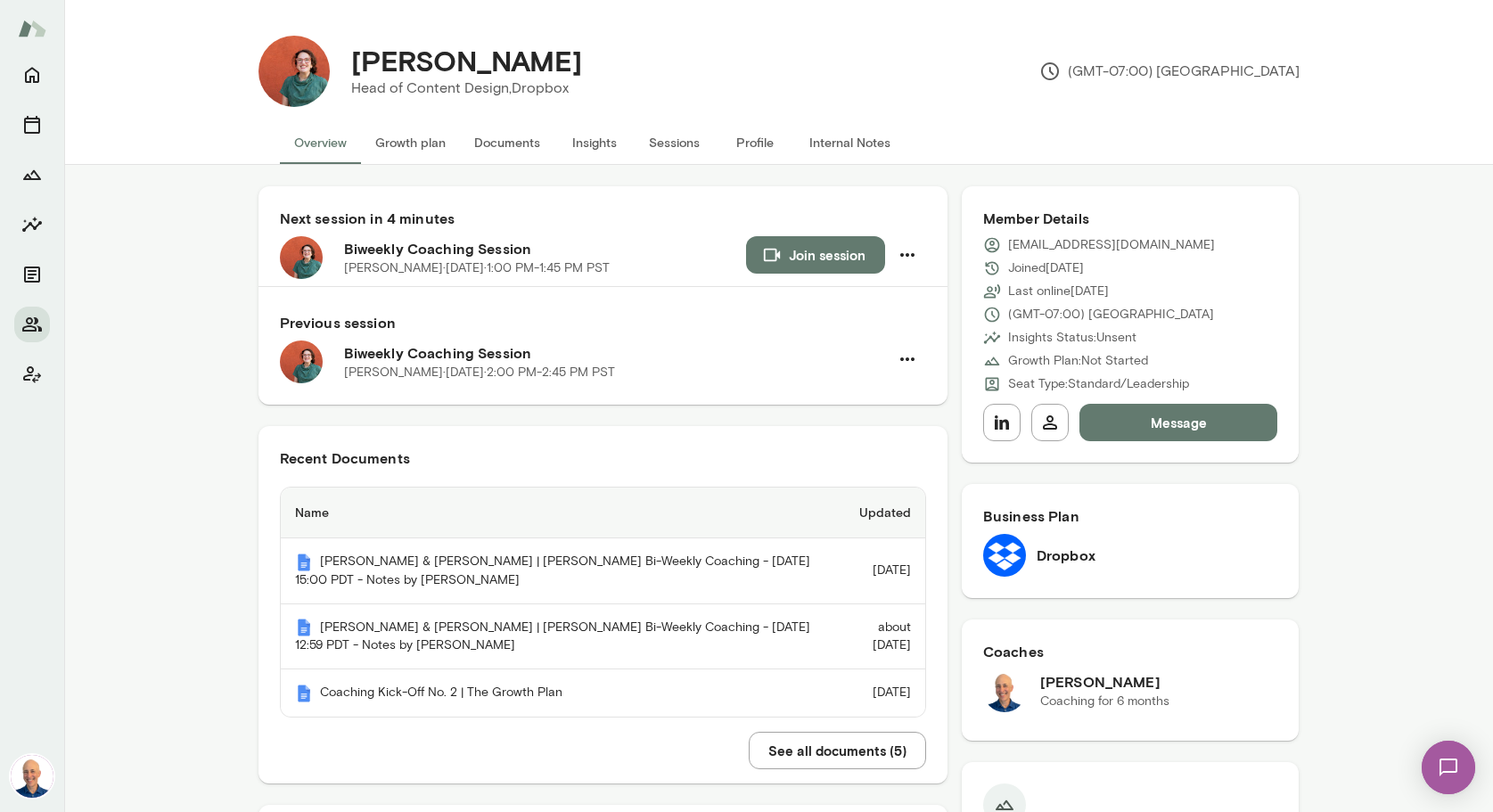 Image resolution: width=1493 pixels, height=812 pixels. Describe the element at coordinates (32, 374) in the screenshot. I see `button: Client app` at that location.